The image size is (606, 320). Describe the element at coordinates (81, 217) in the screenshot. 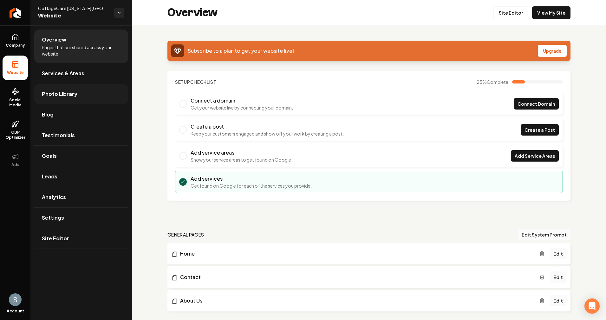

I see `a: Settings` at that location.